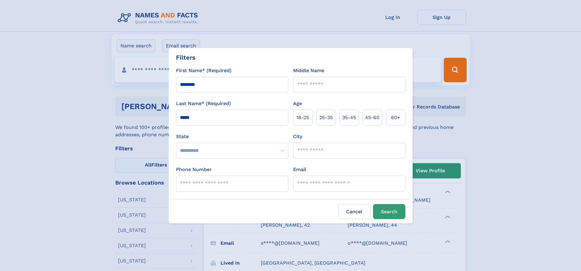 The width and height of the screenshot is (581, 271). Describe the element at coordinates (354, 211) in the screenshot. I see `label: Cancel` at that location.